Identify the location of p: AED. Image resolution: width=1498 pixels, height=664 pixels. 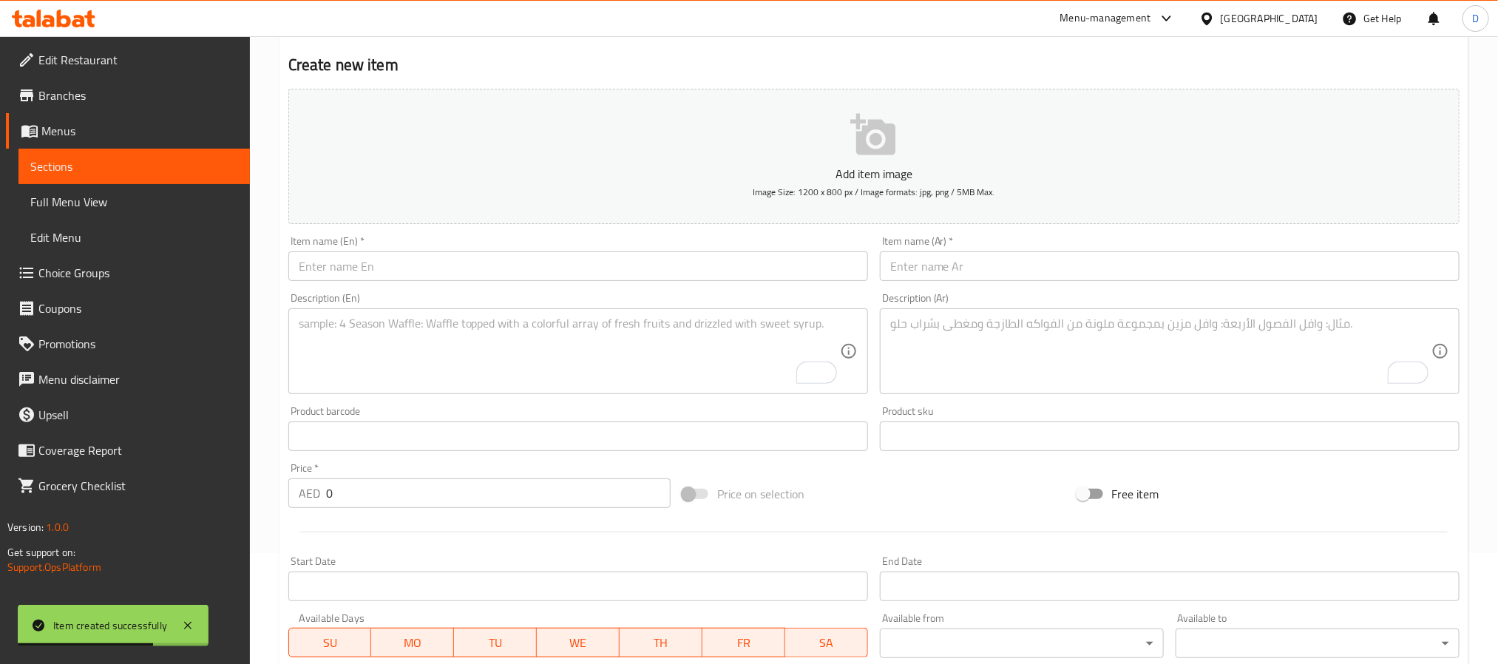
(309, 493).